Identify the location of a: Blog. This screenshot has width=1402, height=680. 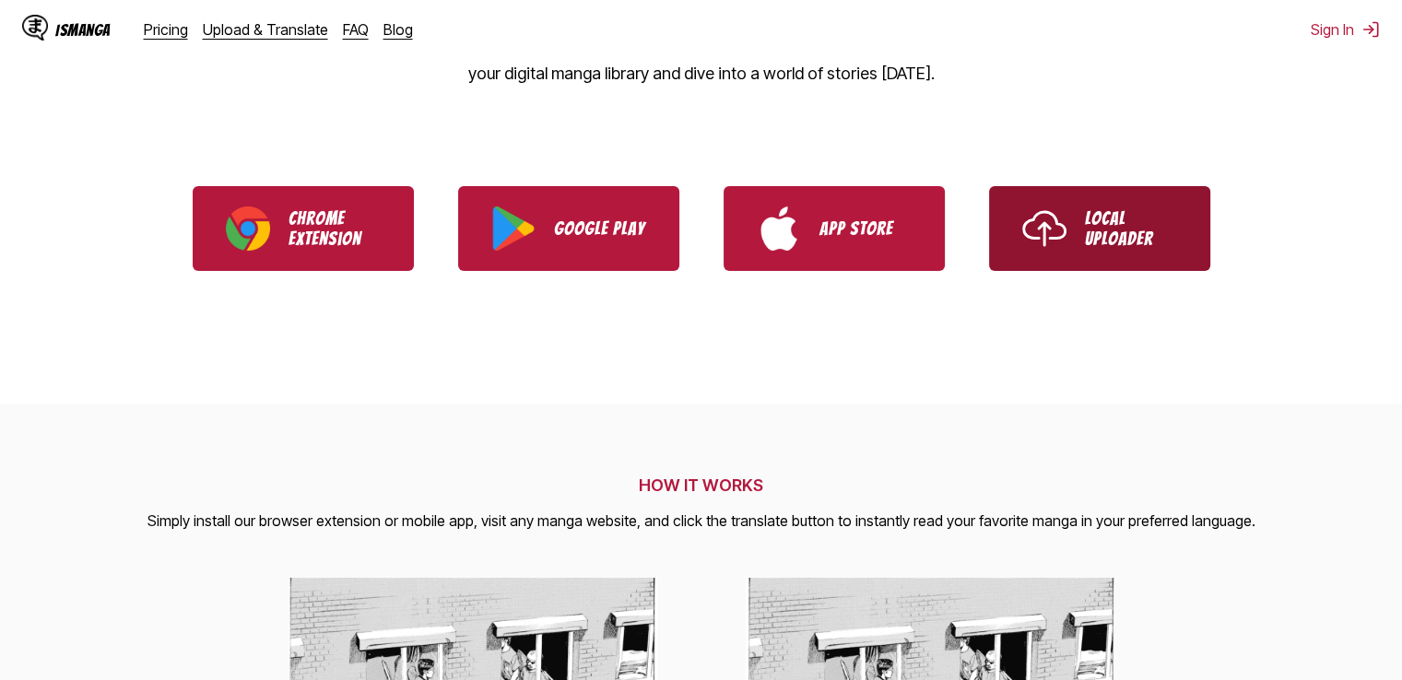
(398, 30).